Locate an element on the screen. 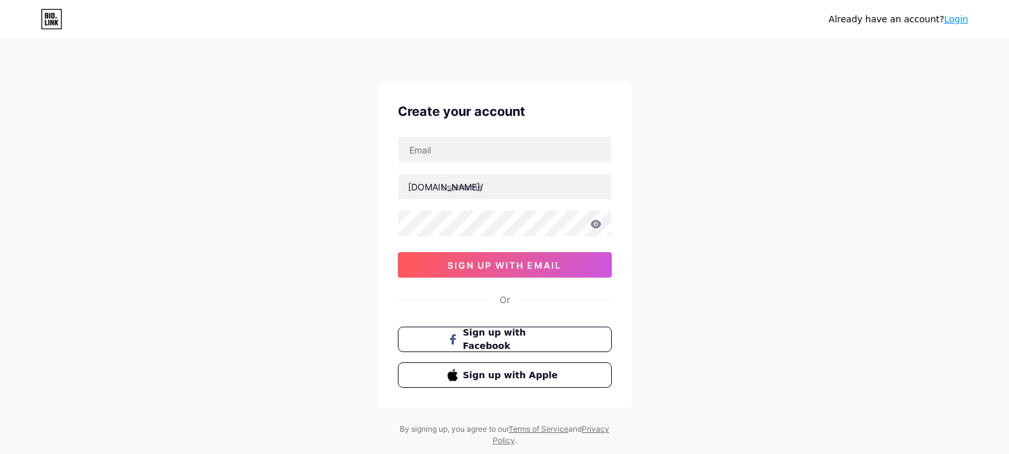 The width and height of the screenshot is (1009, 454). input: username is located at coordinates (505, 187).